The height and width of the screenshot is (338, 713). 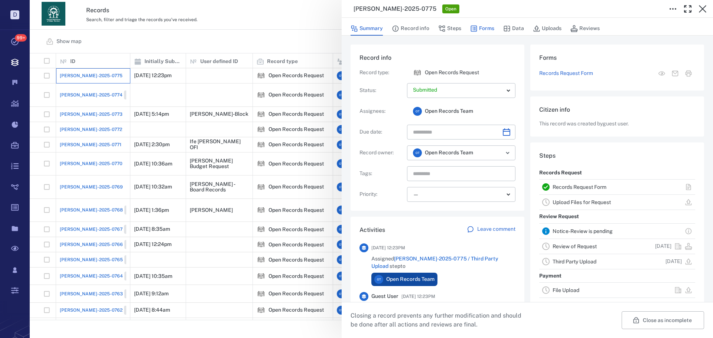 What do you see at coordinates (382, 195) in the screenshot?
I see `p: Priority :` at bounding box center [382, 195].